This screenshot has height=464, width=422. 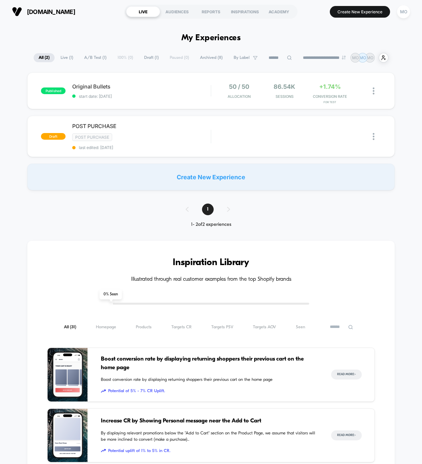 I want to click on span: Targets PSV, so click(x=222, y=327).